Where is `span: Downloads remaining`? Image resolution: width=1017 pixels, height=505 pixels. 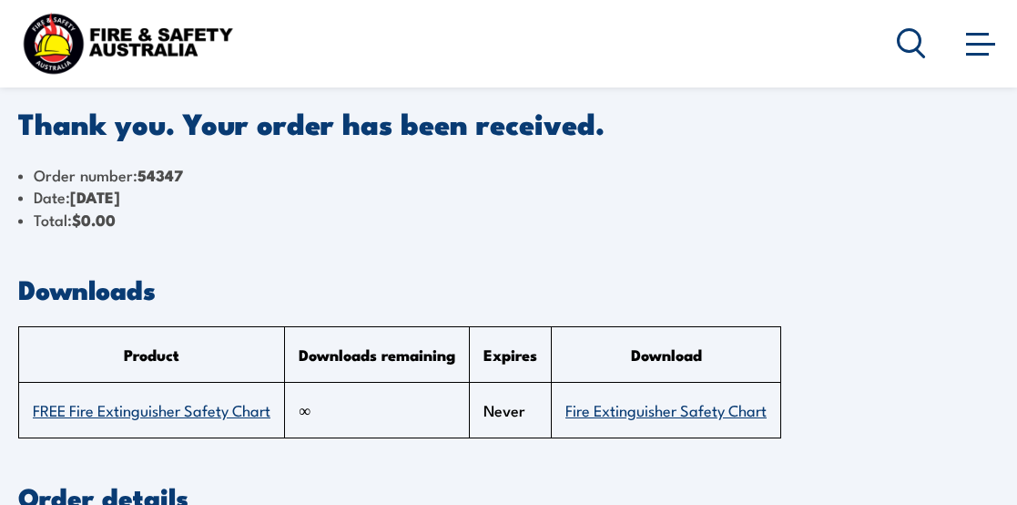 span: Downloads remaining is located at coordinates (377, 354).